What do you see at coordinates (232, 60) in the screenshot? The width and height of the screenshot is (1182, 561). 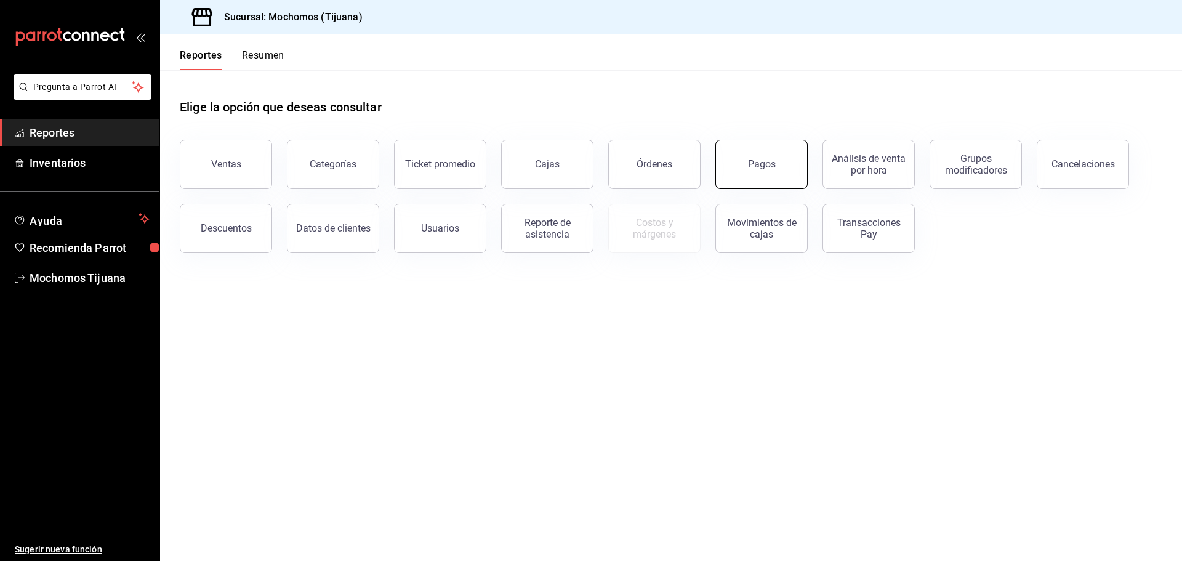 I see `div: navigation tabs` at bounding box center [232, 60].